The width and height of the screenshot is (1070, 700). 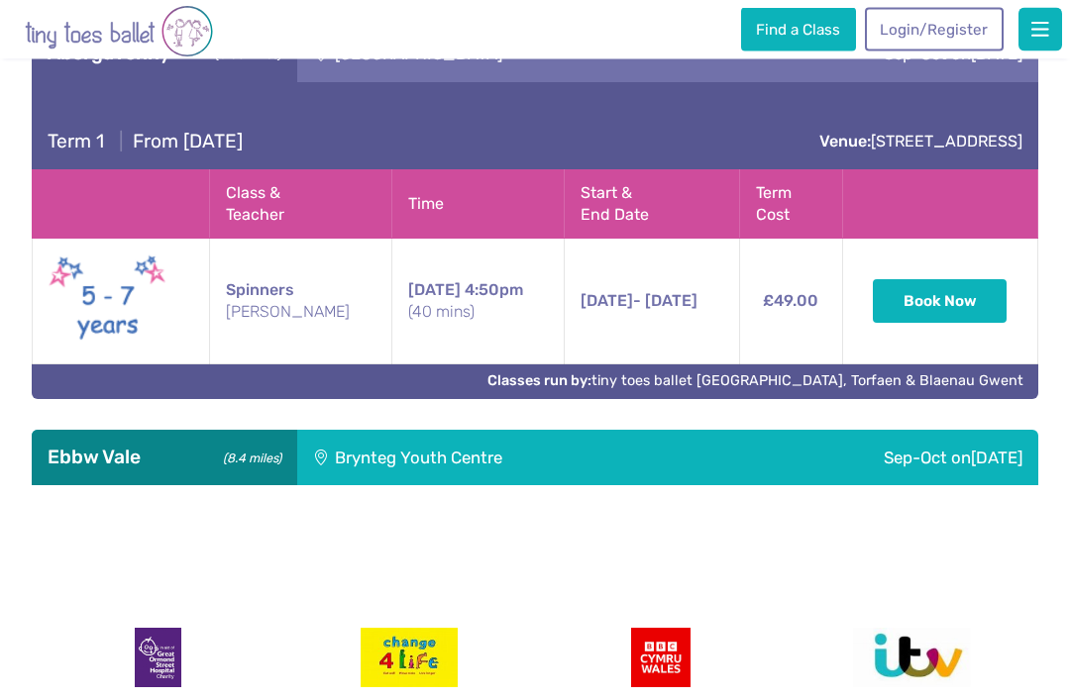 I want to click on a: Login/Register, so click(x=934, y=30).